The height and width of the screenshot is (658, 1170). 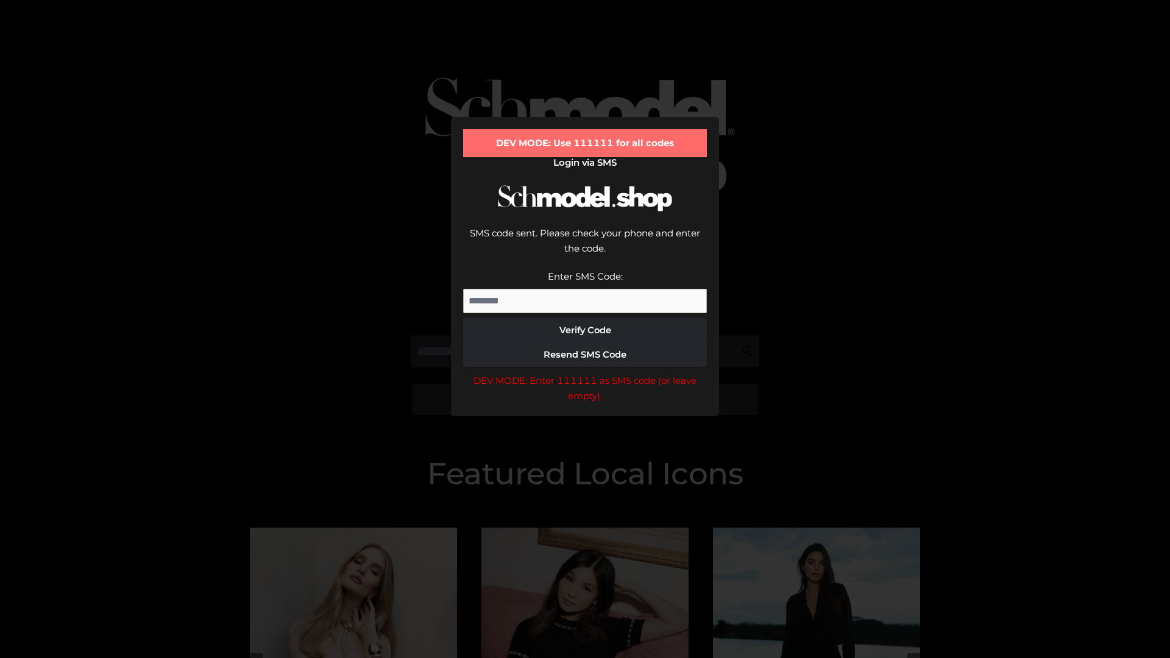 I want to click on button: Verify Code, so click(x=585, y=330).